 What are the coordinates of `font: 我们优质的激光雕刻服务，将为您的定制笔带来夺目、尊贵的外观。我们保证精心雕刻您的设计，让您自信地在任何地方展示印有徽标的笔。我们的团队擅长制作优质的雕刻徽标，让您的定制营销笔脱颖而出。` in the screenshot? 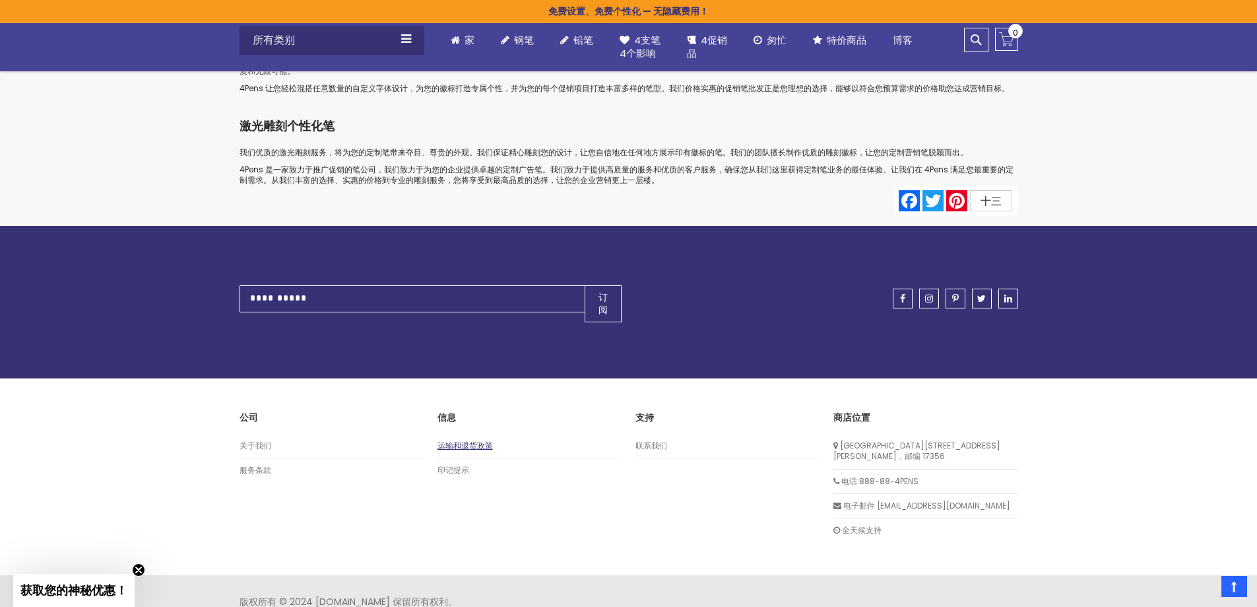 It's located at (604, 152).